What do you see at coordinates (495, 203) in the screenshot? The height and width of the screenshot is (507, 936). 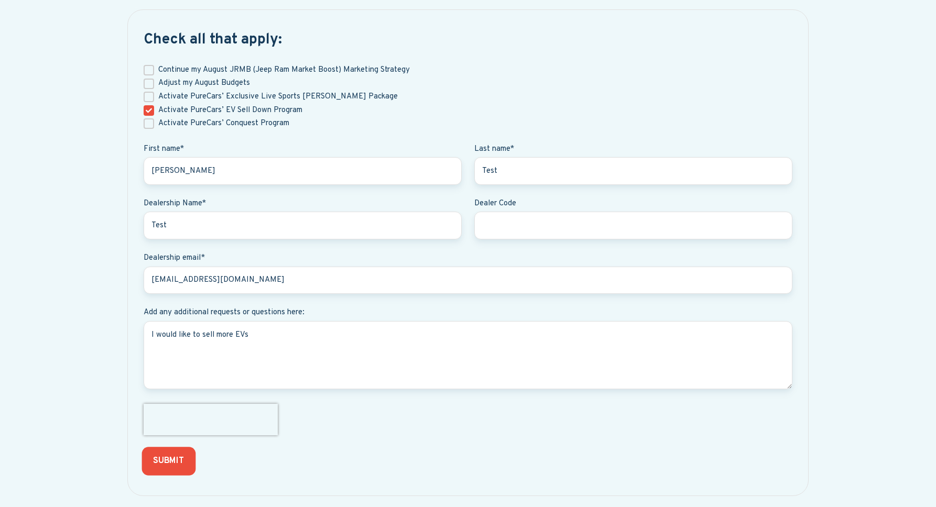 I see `span: Dealer Code` at bounding box center [495, 203].